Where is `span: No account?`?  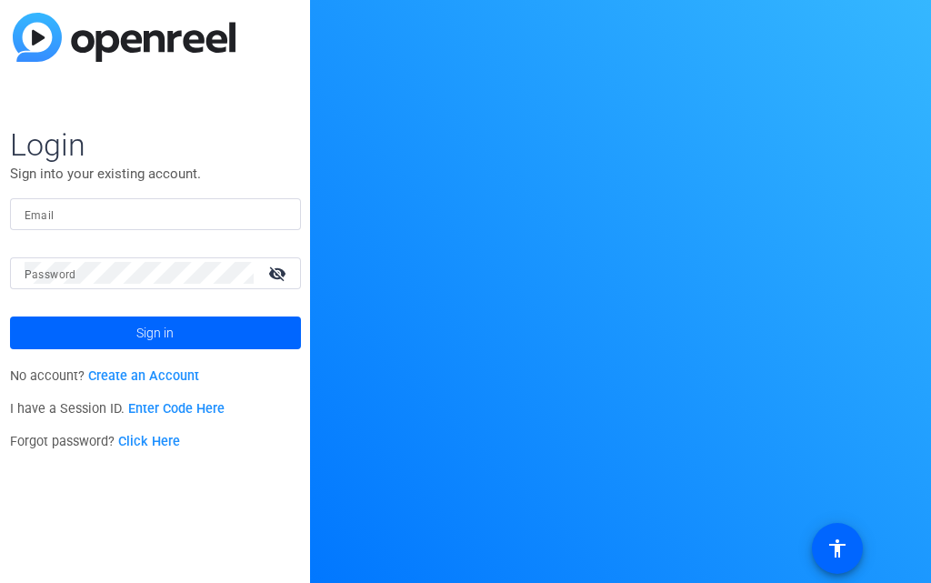
span: No account? is located at coordinates (105, 375).